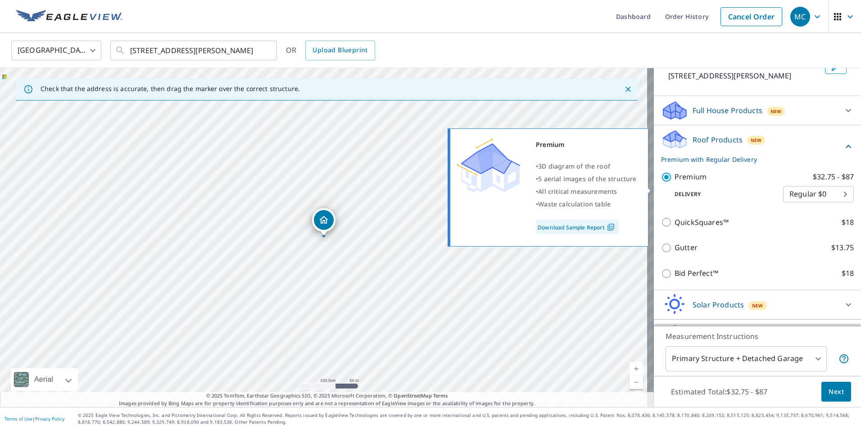  What do you see at coordinates (842, 247) in the screenshot?
I see `p: $13.75` at bounding box center [842, 247].